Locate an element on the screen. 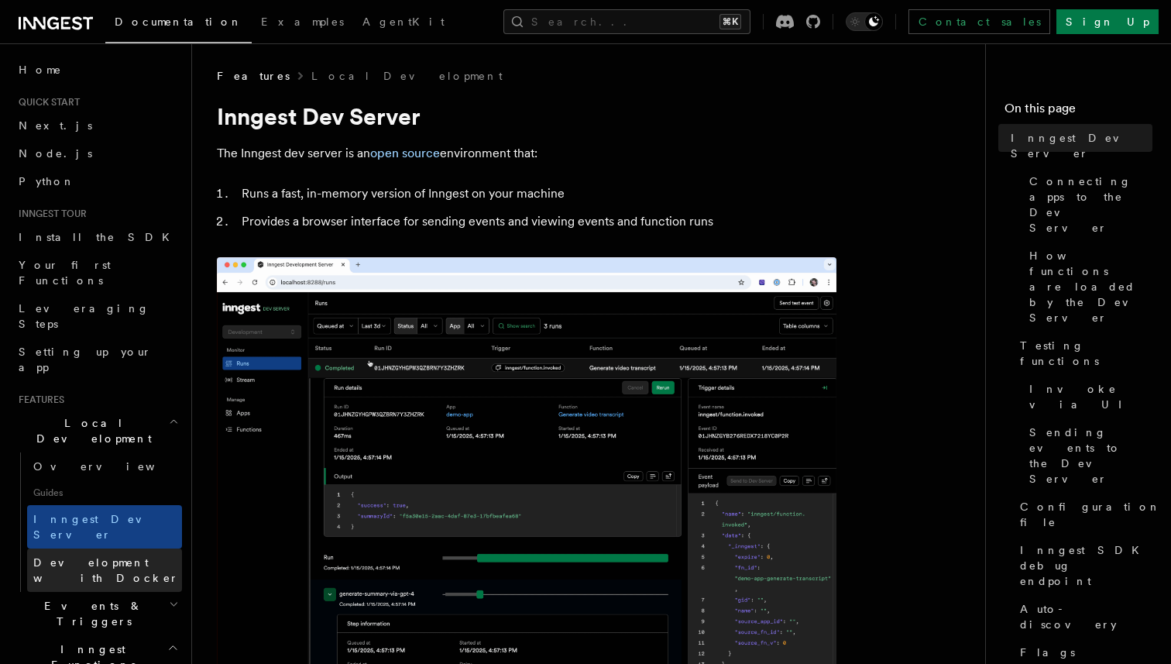  button: Search...⌘K is located at coordinates (626, 22).